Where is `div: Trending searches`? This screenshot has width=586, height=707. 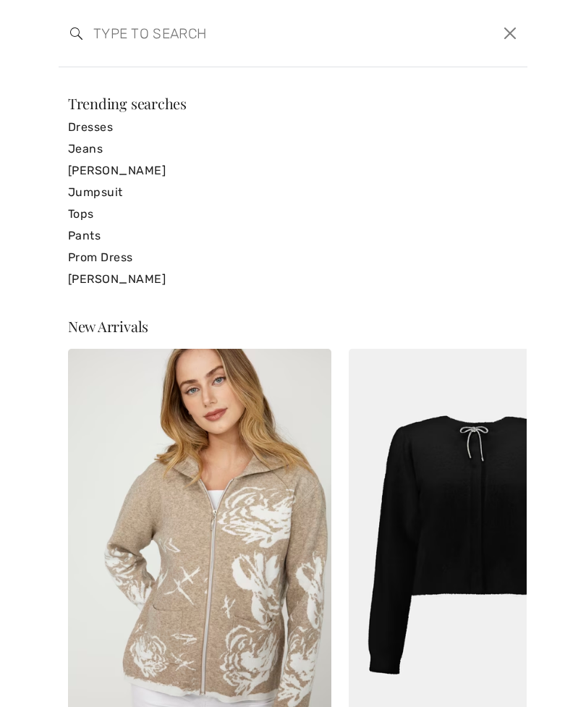
div: Trending searches is located at coordinates (293, 103).